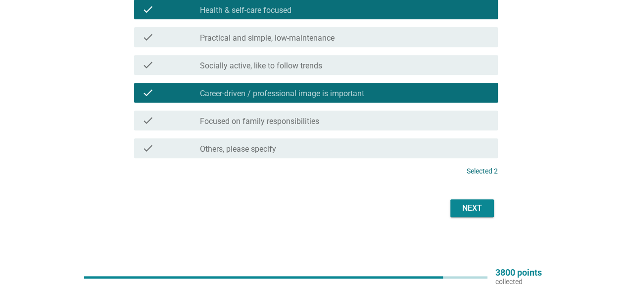 This screenshot has height=290, width=626. I want to click on p: 3800 points, so click(519, 272).